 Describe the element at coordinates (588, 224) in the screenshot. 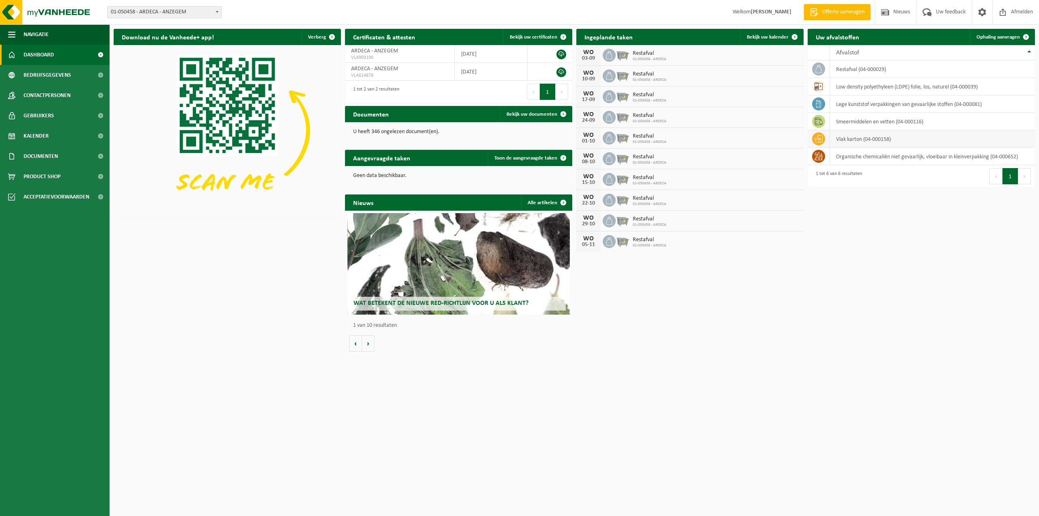

I see `div: 29-10` at that location.